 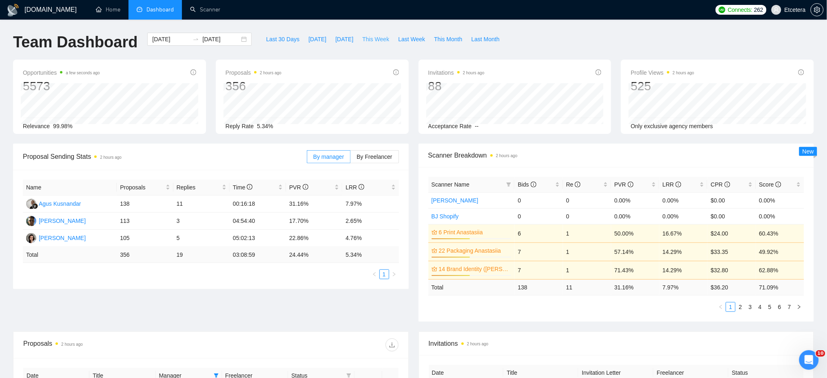 What do you see at coordinates (283, 39) in the screenshot?
I see `button: Last 30 Days` at bounding box center [283, 39].